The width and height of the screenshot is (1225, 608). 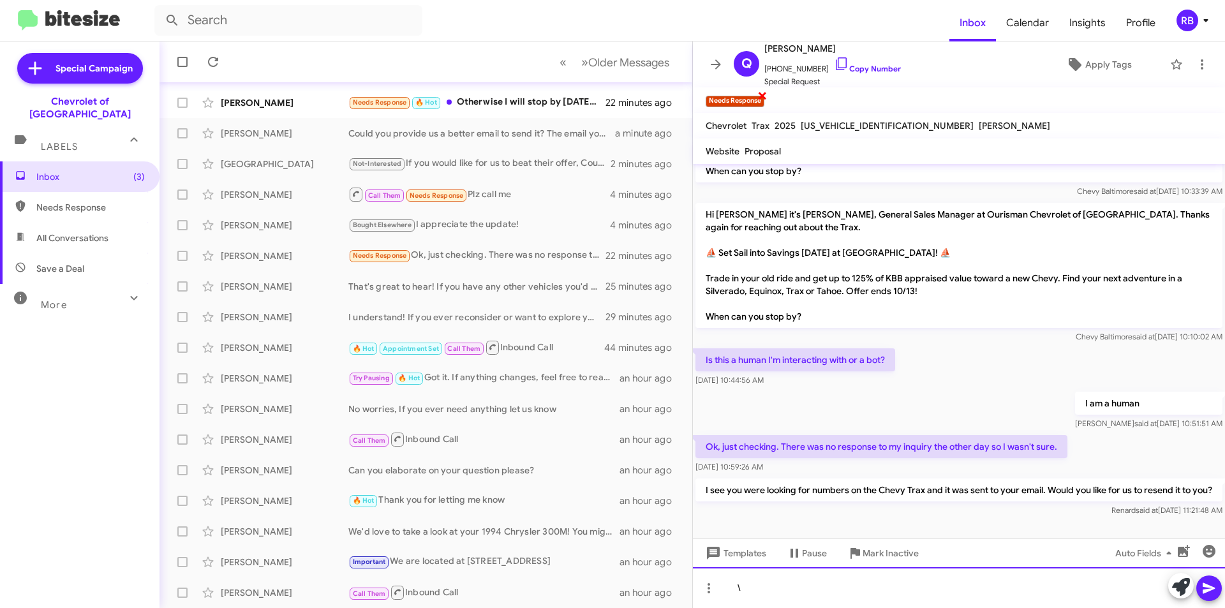 I want to click on button: Auto Fields, so click(x=1146, y=553).